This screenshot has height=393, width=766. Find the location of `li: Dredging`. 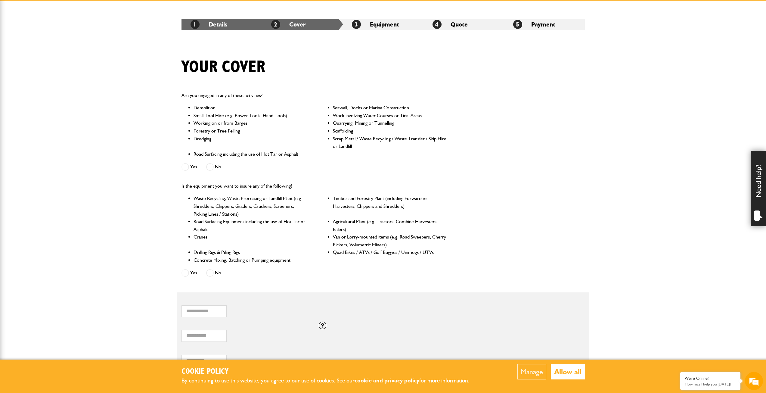

li: Dredging is located at coordinates (250, 142).